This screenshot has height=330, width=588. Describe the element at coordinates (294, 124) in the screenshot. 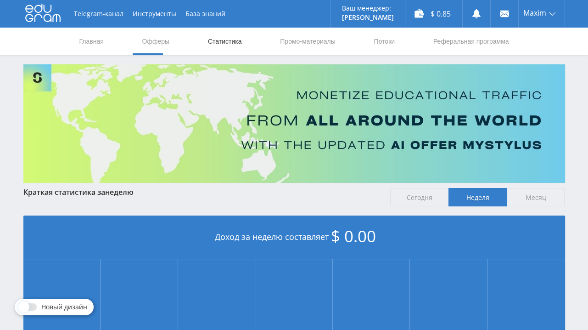

I see `img: Banner` at that location.